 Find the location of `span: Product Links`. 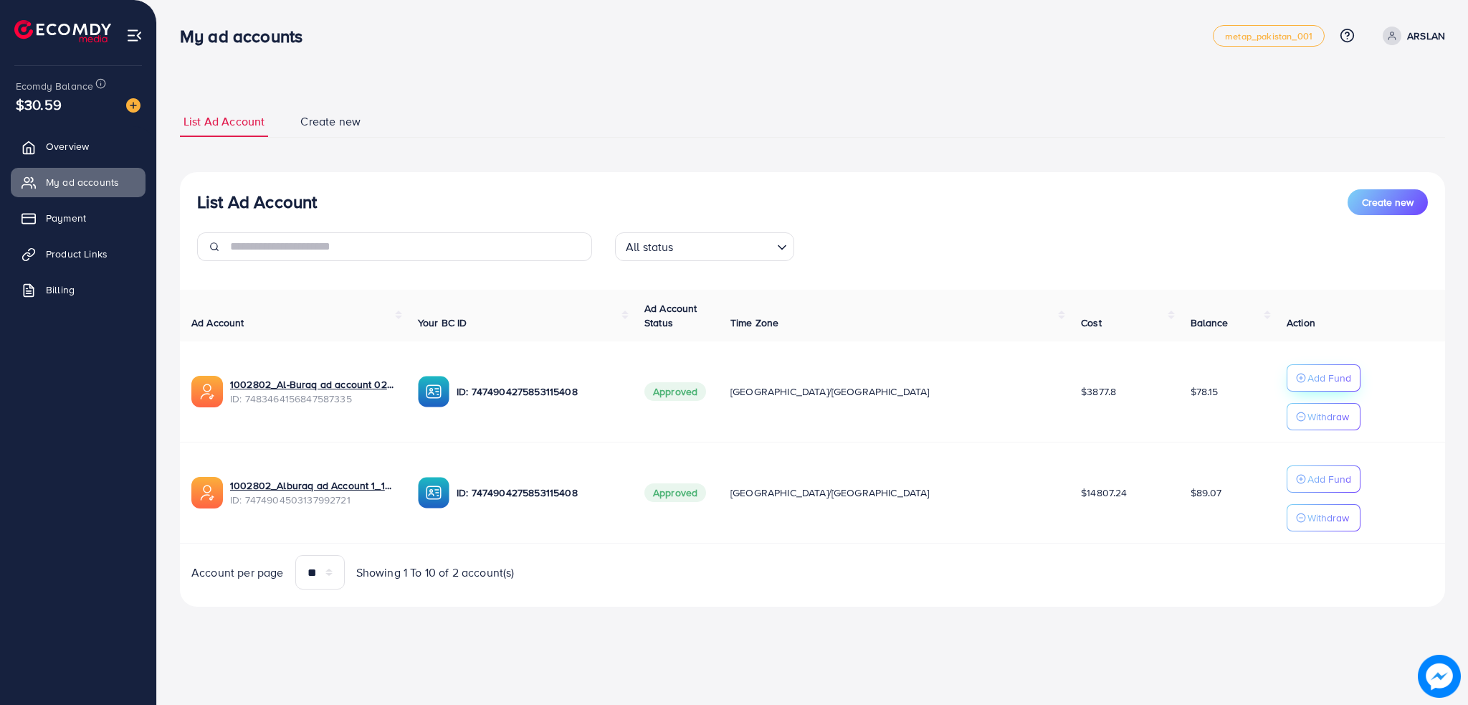

span: Product Links is located at coordinates (77, 254).